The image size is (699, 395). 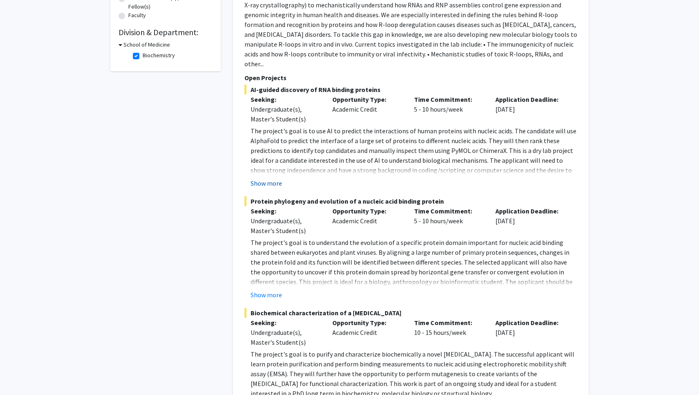 What do you see at coordinates (166, 32) in the screenshot?
I see `h2: Division & Department:` at bounding box center [166, 32].